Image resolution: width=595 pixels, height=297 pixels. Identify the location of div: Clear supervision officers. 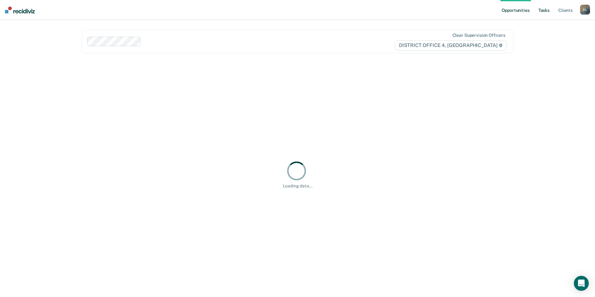
(479, 35).